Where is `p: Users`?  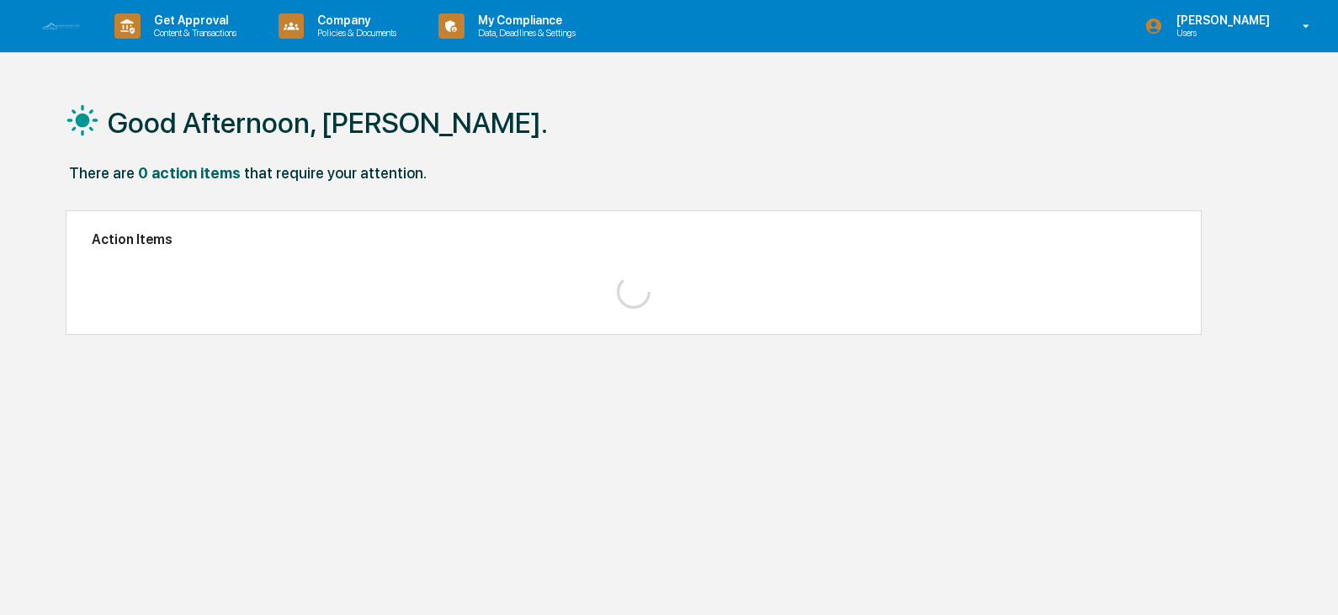 p: Users is located at coordinates (1220, 33).